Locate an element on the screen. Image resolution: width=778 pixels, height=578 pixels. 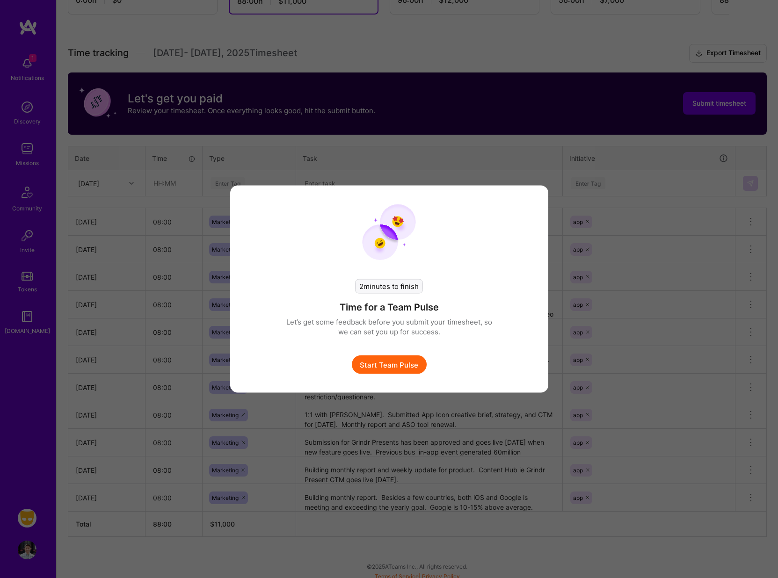
div: modal is located at coordinates (389, 289).